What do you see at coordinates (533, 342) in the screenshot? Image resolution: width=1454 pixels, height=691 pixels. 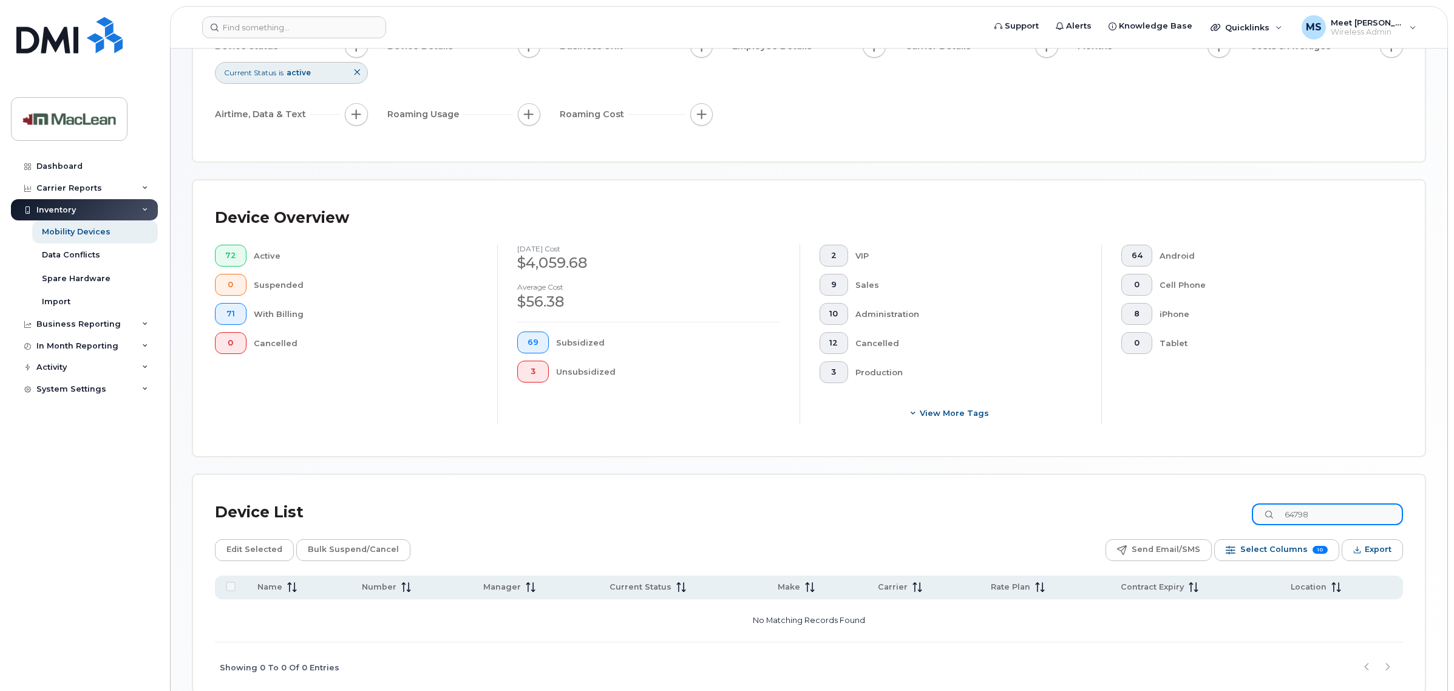 I see `span: 69` at bounding box center [533, 342].